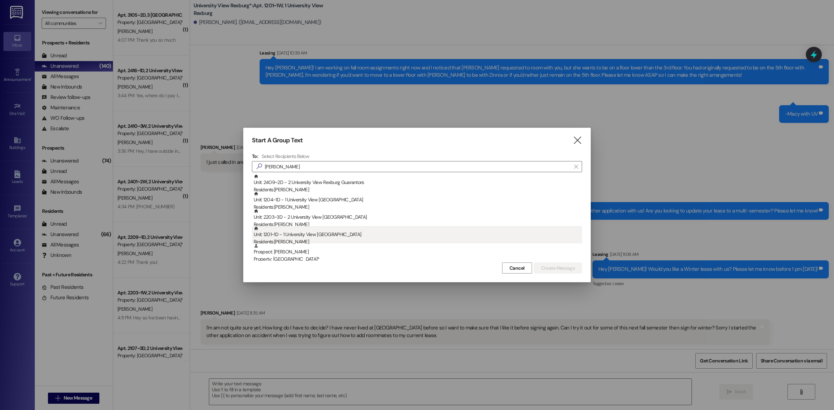 The width and height of the screenshot is (834, 410). I want to click on input: Search for any contact or apartment, so click(418, 167).